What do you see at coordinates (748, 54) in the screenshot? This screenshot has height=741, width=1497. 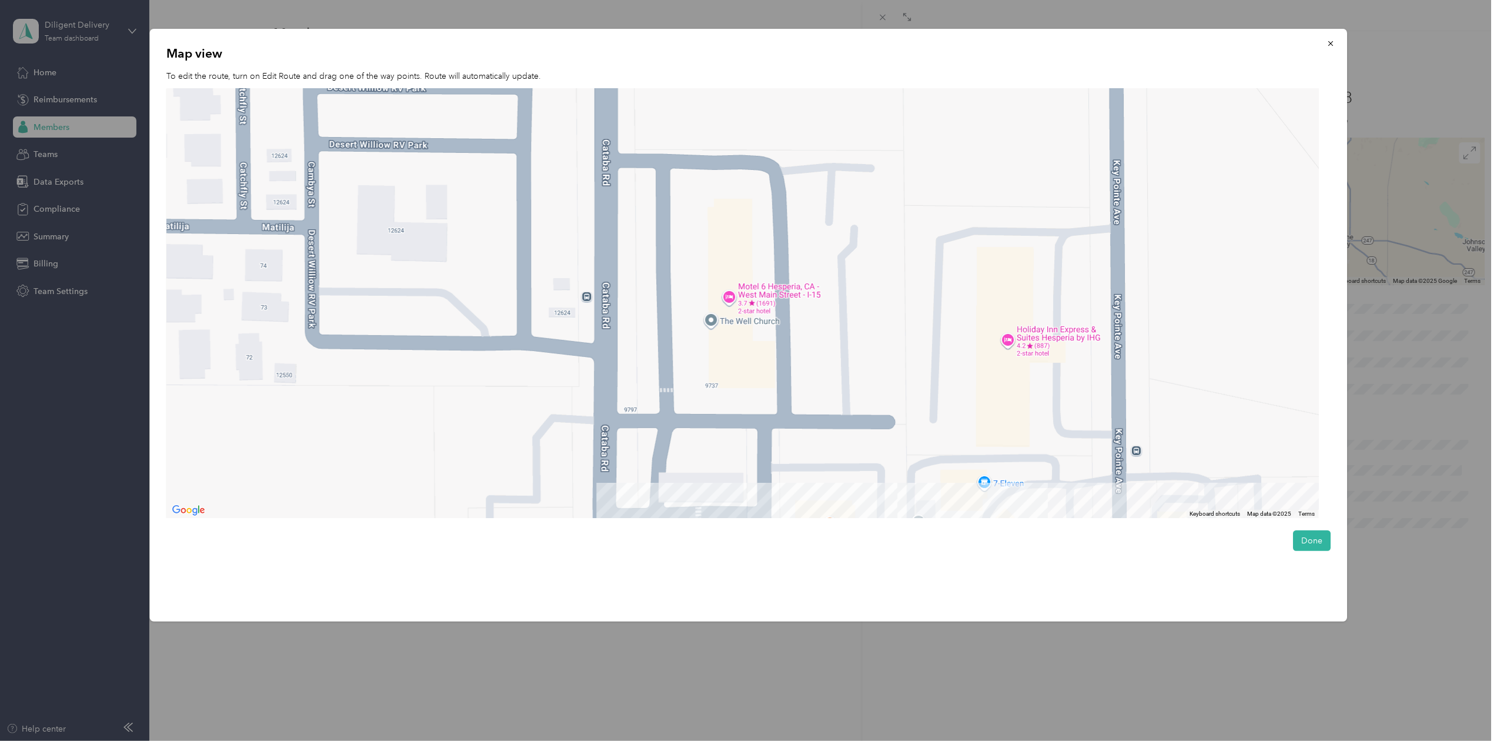 I see `p: Map view` at bounding box center [748, 54].